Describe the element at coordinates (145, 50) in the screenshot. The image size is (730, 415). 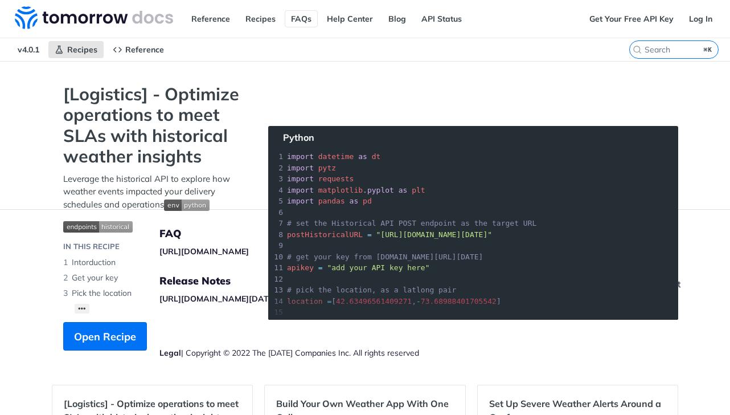
I see `span: Reference` at that location.